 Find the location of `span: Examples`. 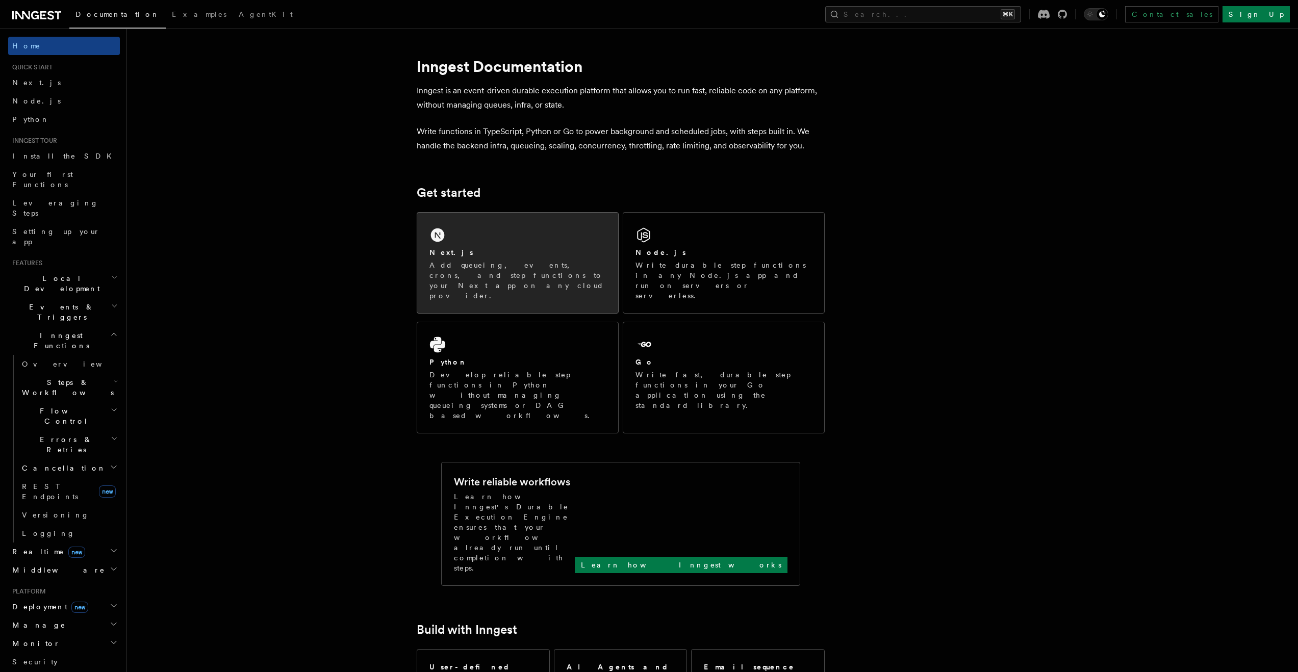

span: Examples is located at coordinates (199, 14).